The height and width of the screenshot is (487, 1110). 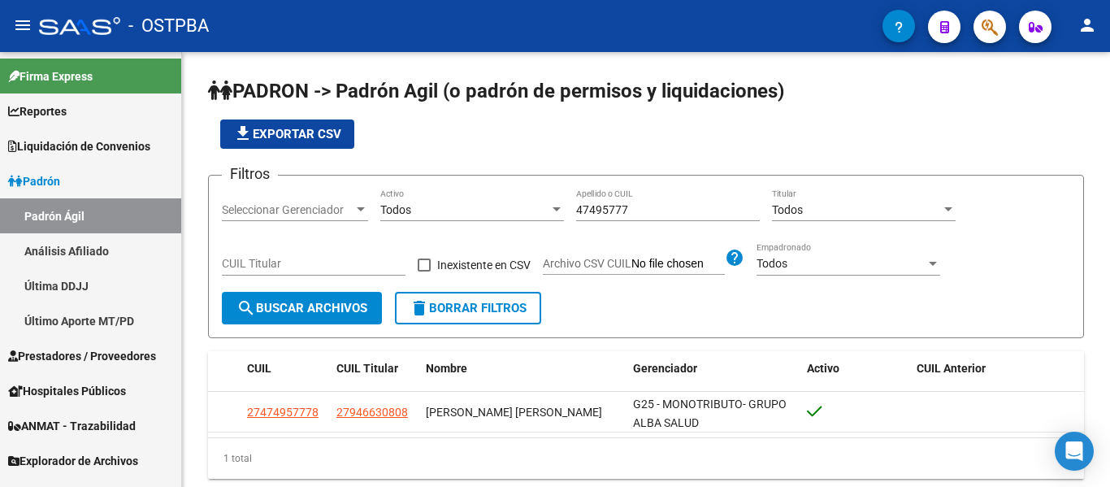 What do you see at coordinates (468, 308) in the screenshot?
I see `button: Borrar Filtros` at bounding box center [468, 308].